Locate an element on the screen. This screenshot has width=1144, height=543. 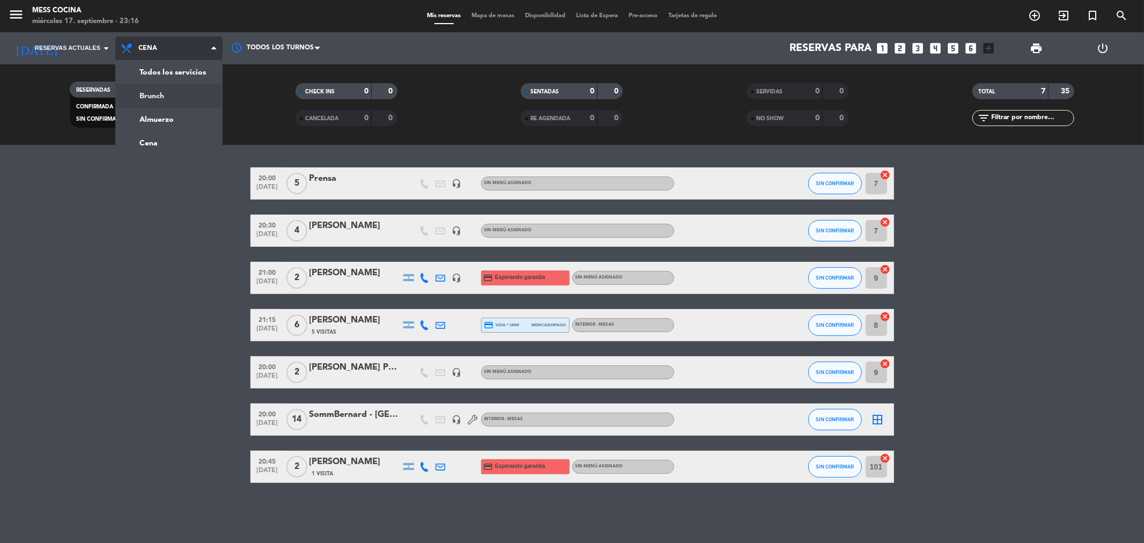
i: looks_6 is located at coordinates (971, 48).